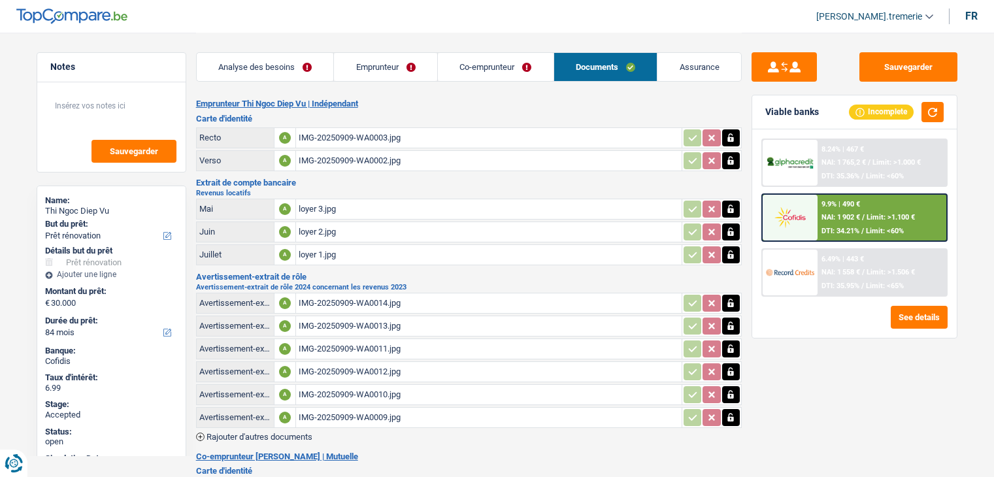 This screenshot has width=994, height=477. I want to click on button: See details, so click(919, 317).